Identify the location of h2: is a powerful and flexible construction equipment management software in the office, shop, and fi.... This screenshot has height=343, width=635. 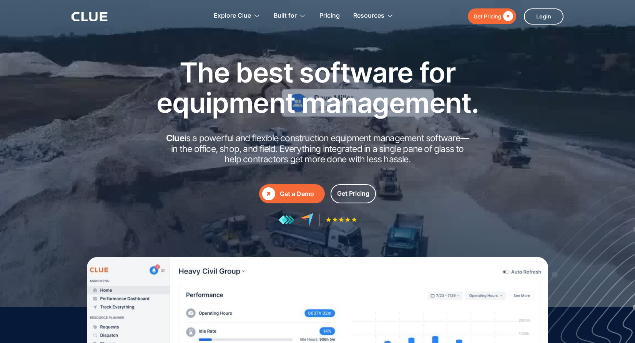
(317, 149).